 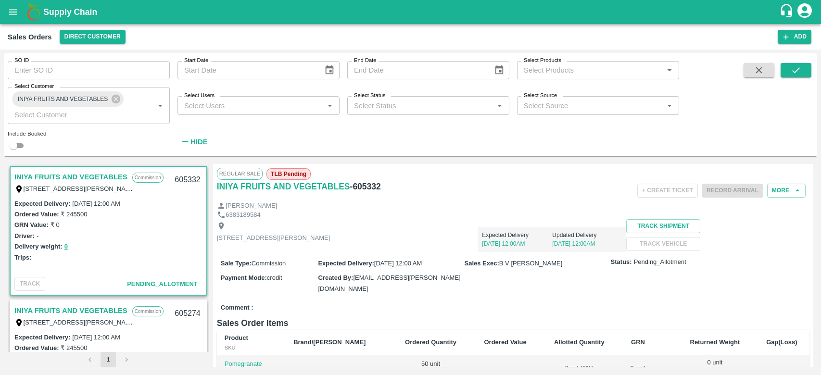 I want to click on button: 0, so click(x=66, y=247).